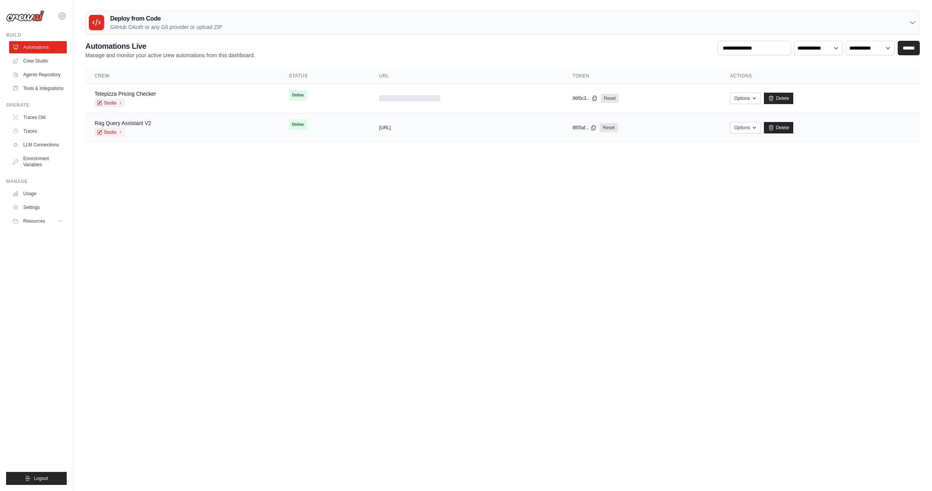 This screenshot has width=932, height=491. Describe the element at coordinates (36, 181) in the screenshot. I see `div: Manage` at that location.